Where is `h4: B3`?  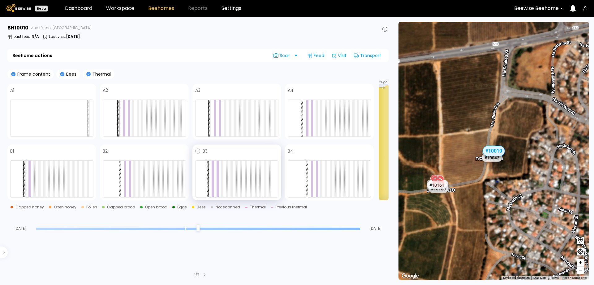 h4: B3 is located at coordinates (205, 151).